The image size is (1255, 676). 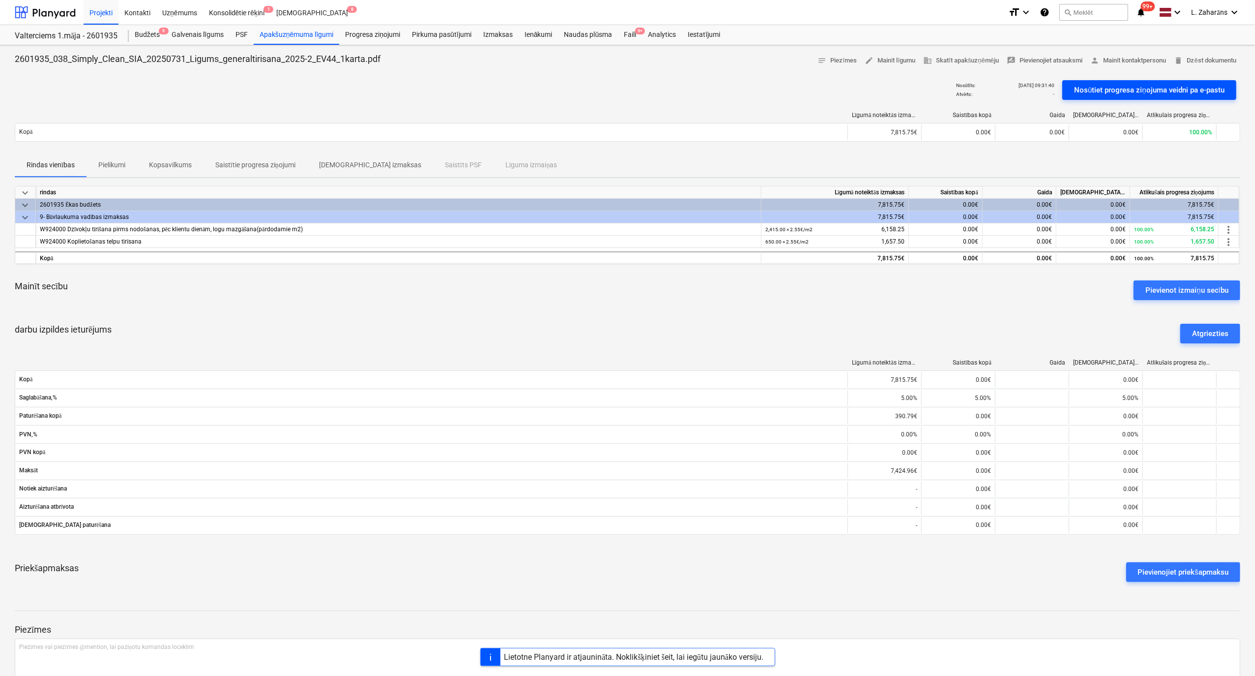 I want to click on div: 7,424.96€, so click(x=885, y=471).